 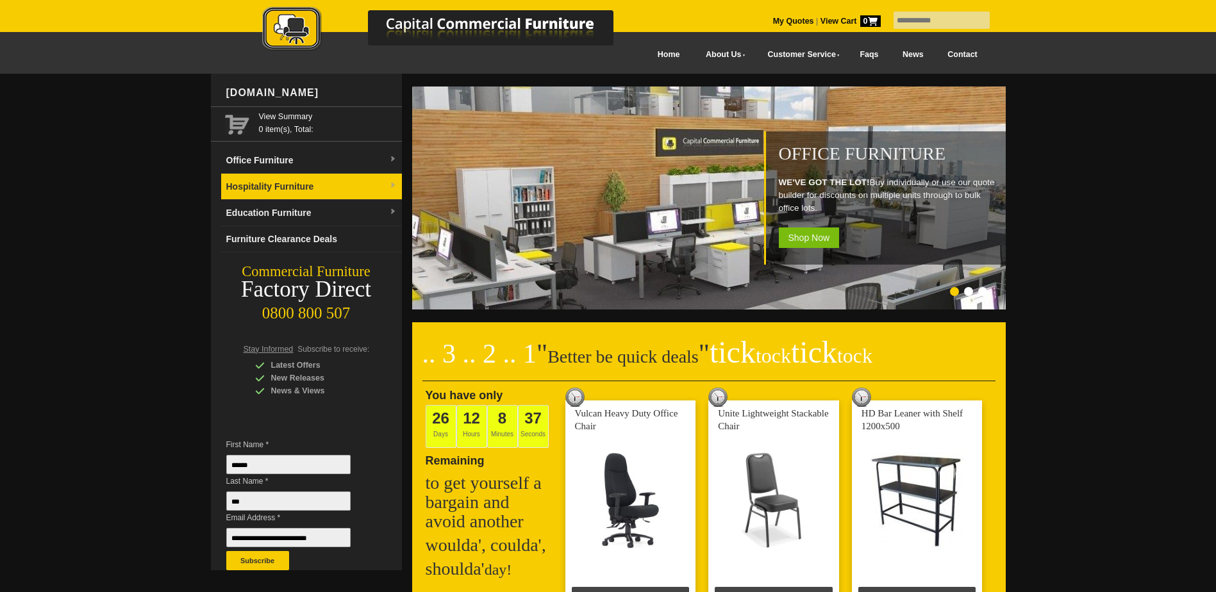 I want to click on span: Stay Informed, so click(x=269, y=349).